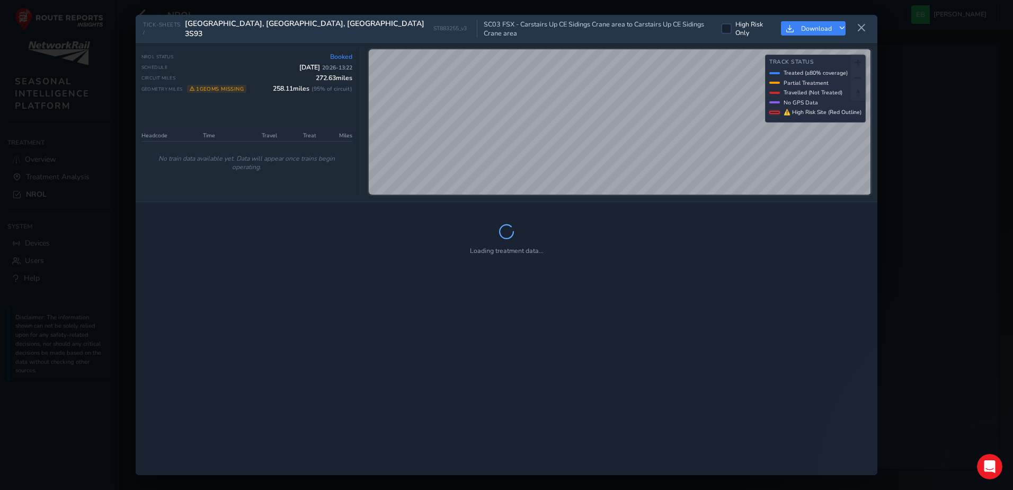 Image resolution: width=1013 pixels, height=490 pixels. I want to click on span: No GPS Data, so click(801, 102).